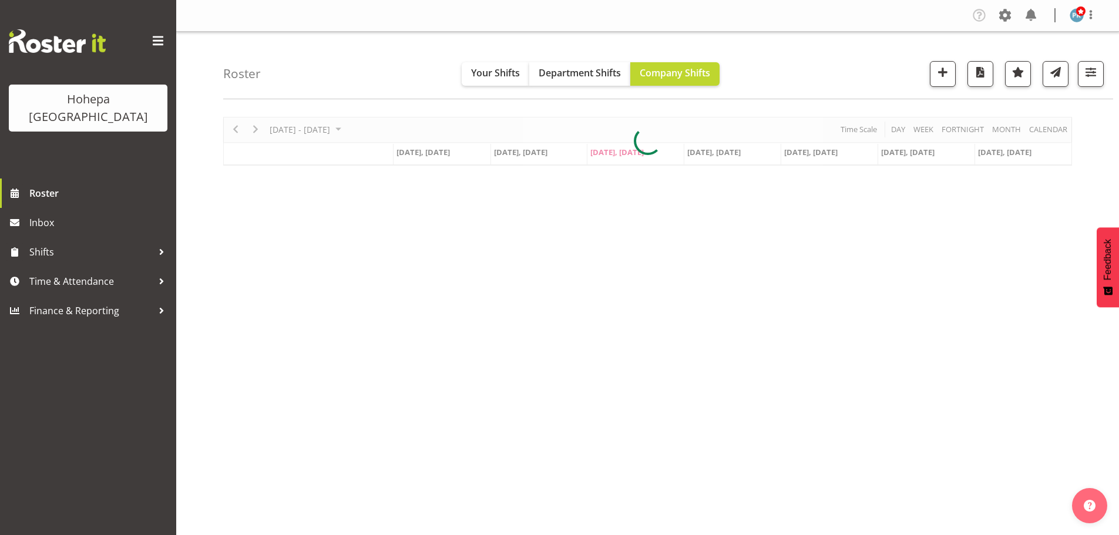  I want to click on button: Download a PDF of the roster according to the set date range., so click(980, 74).